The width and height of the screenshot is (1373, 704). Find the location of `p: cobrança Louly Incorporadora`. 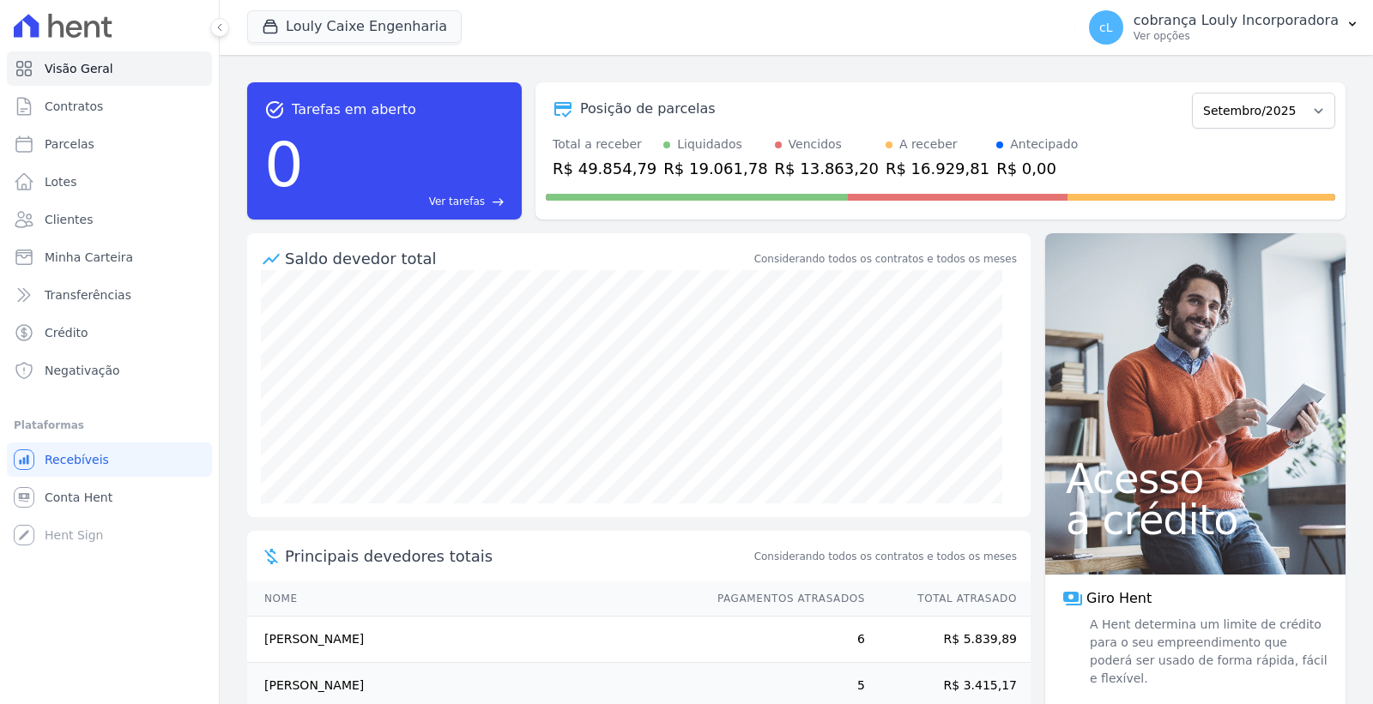

p: cobrança Louly Incorporadora is located at coordinates (1235, 21).